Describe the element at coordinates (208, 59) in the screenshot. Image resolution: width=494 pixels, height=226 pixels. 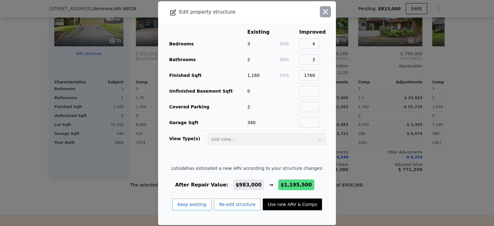
I see `td: Bathrooms` at that location.